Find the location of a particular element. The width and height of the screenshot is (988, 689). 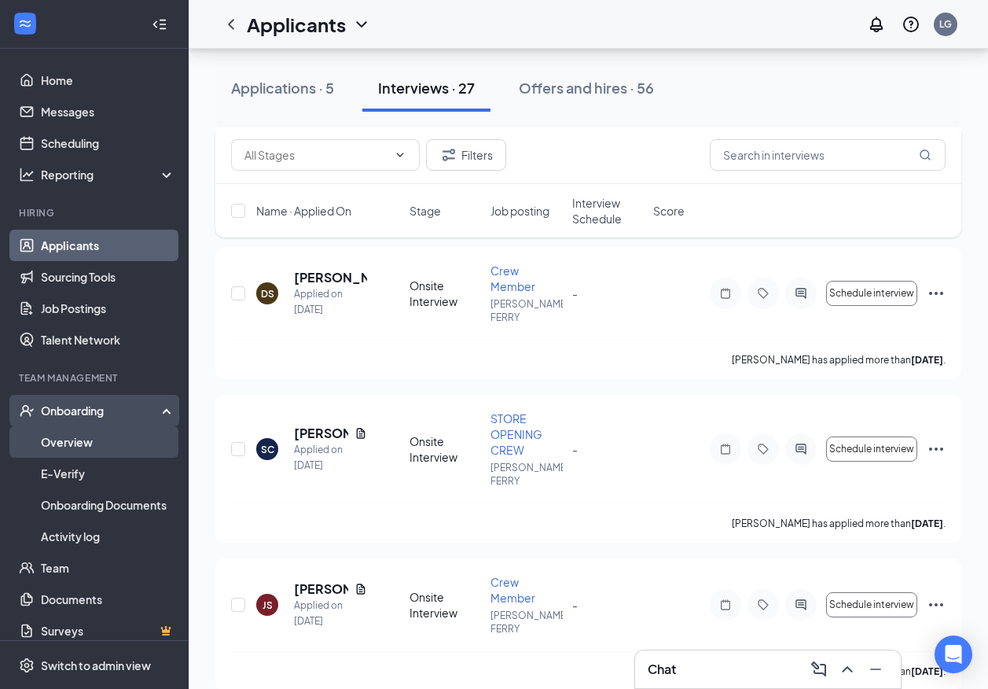

span: STORE OPENING CREW is located at coordinates (516, 434).